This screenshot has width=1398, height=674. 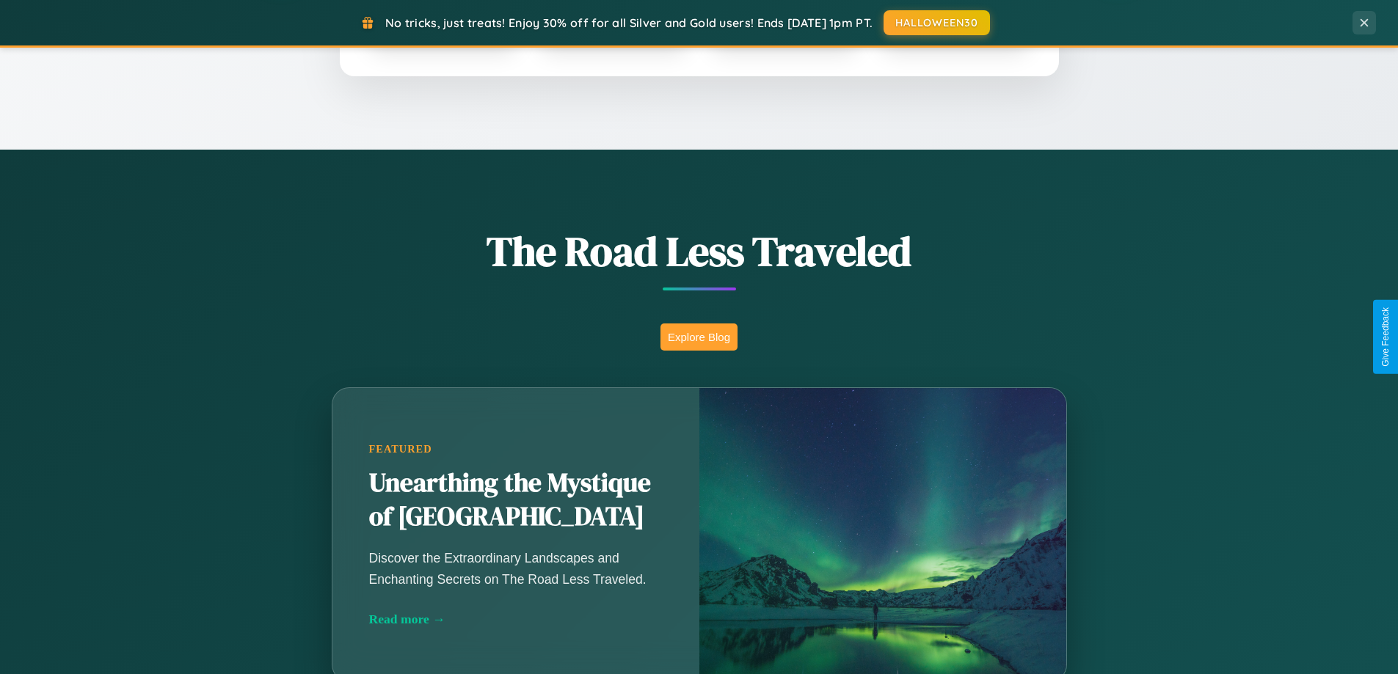 I want to click on button: HALLOWEEN30, so click(x=936, y=23).